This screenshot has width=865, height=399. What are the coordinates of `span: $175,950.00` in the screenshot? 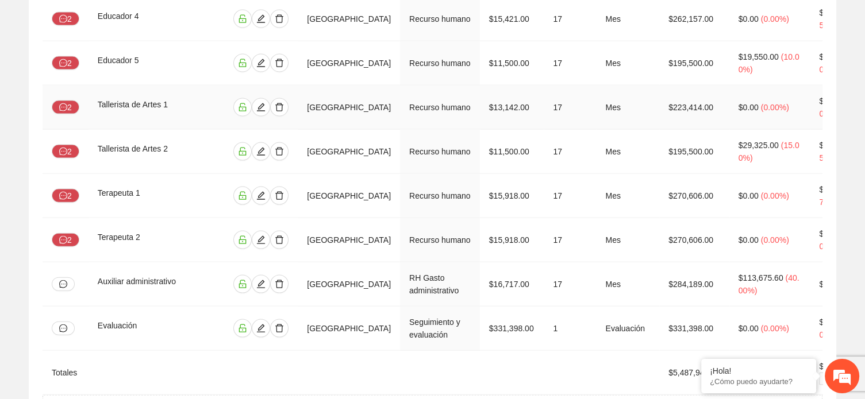 It's located at (841, 57).